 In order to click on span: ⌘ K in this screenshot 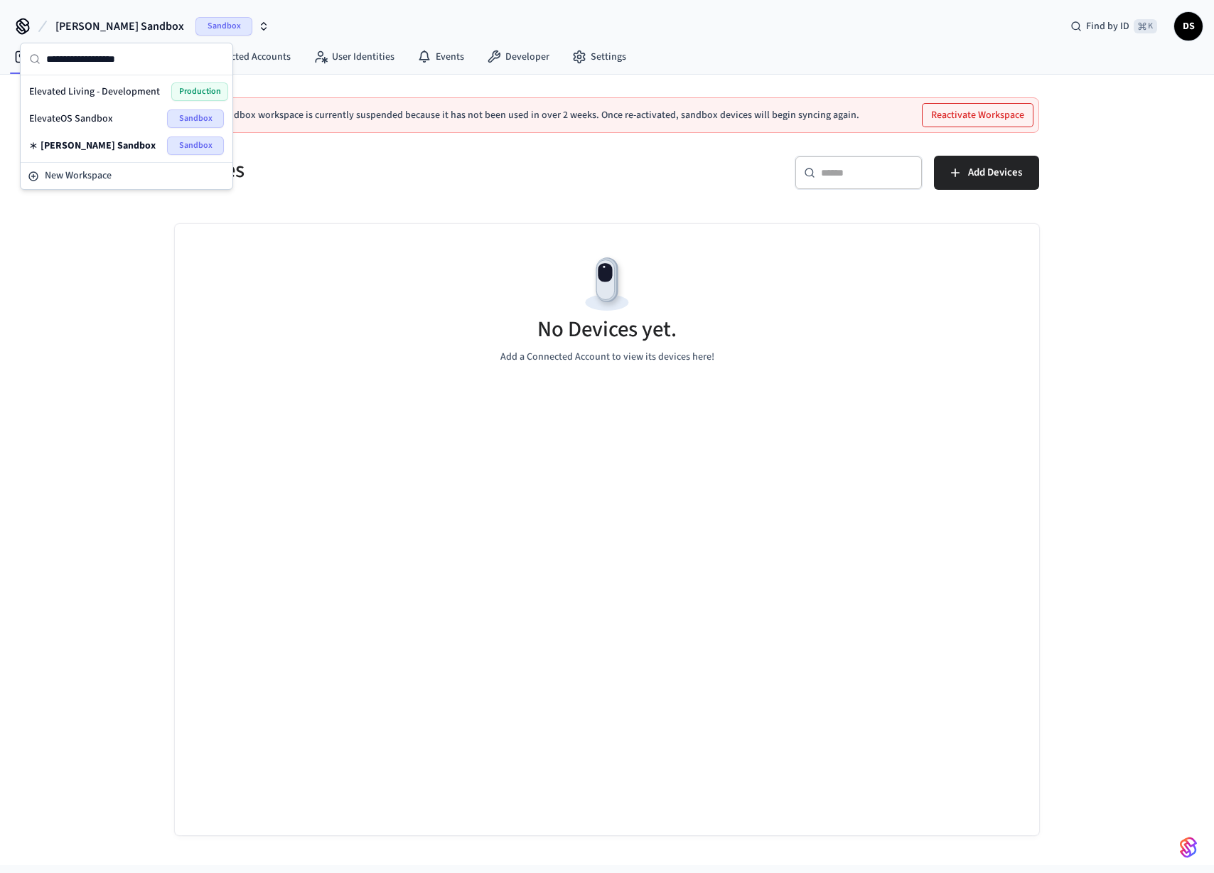, I will do `click(1145, 26)`.